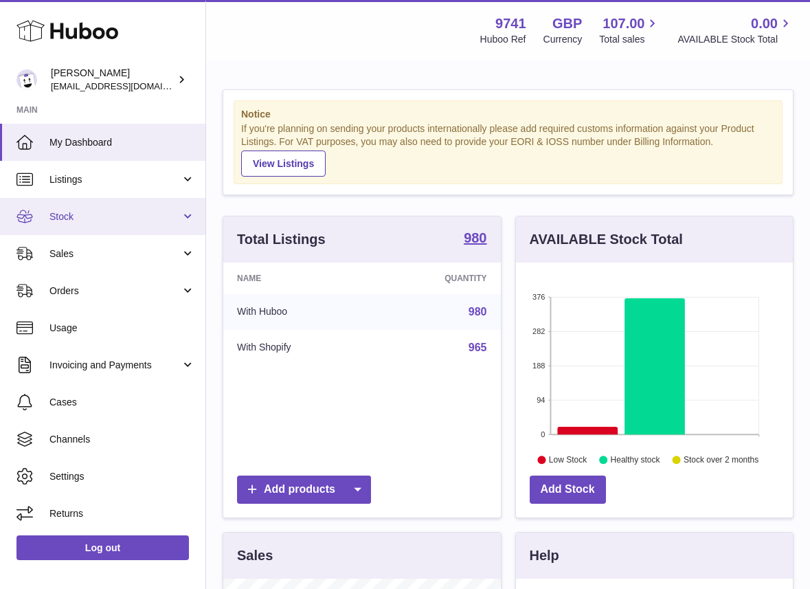 The image size is (810, 589). I want to click on h3: Total Listings, so click(281, 239).